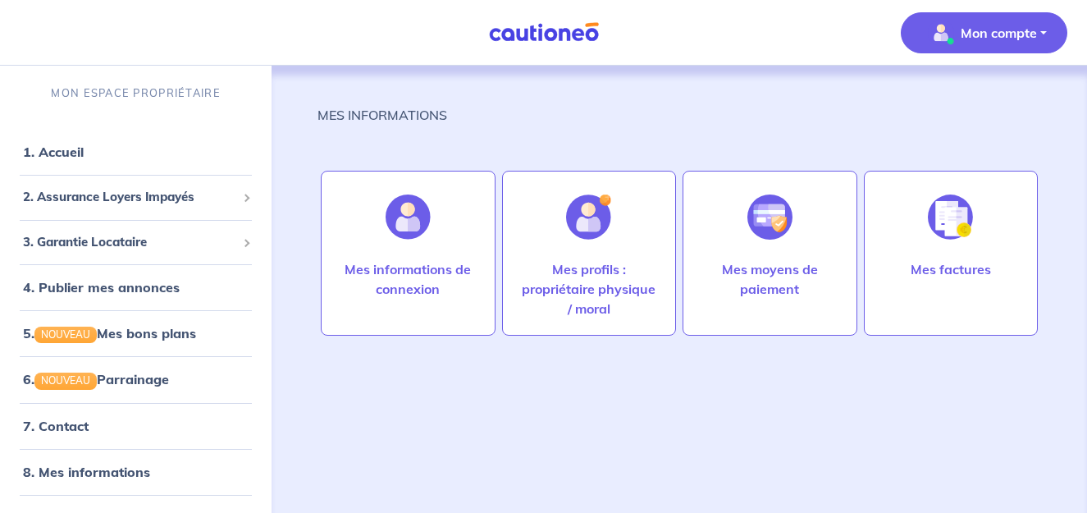  I want to click on div: 4. Publier mes annonces, so click(135, 287).